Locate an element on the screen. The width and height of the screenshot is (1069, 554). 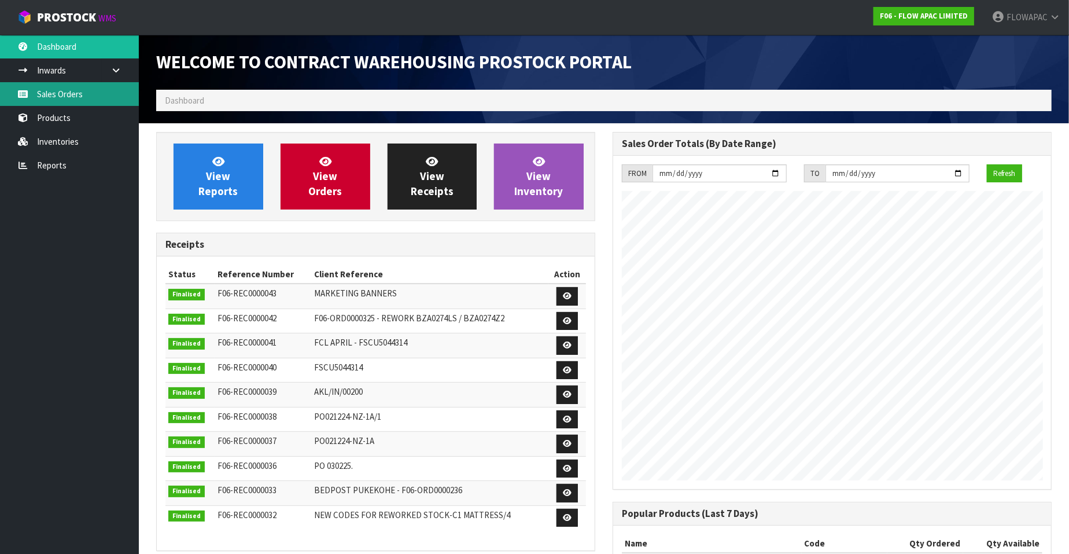
span: F06-REC0000037 is located at coordinates (247, 440).